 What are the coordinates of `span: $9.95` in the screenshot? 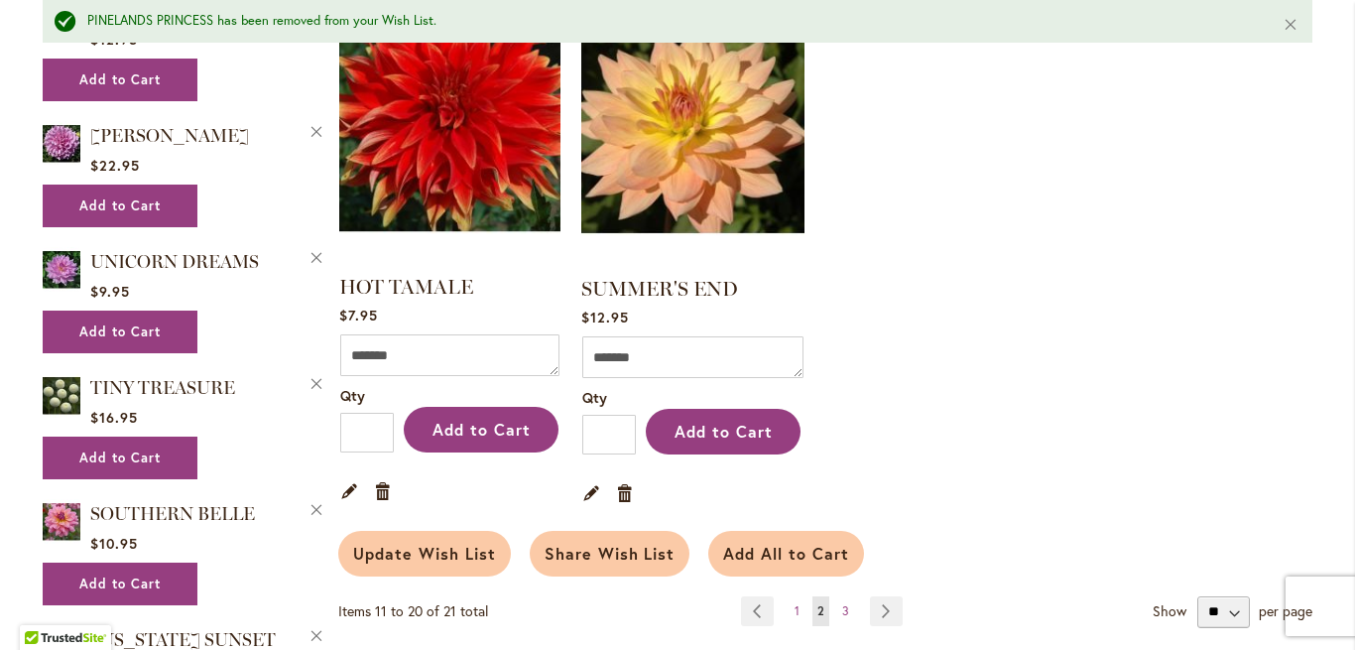 It's located at (110, 291).